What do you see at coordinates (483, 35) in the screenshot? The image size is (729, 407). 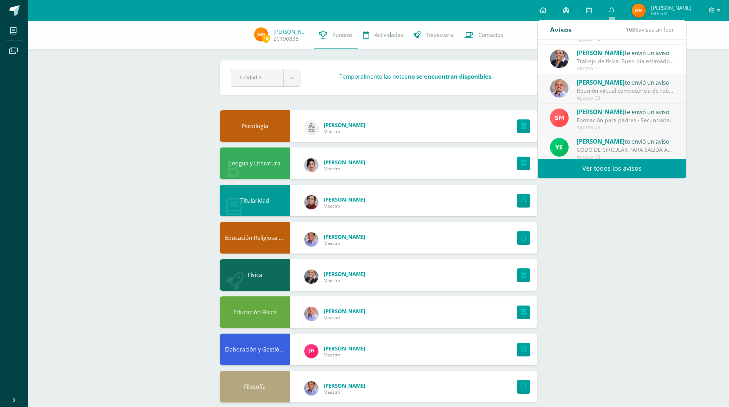 I see `a: Contactos` at bounding box center [483, 35].